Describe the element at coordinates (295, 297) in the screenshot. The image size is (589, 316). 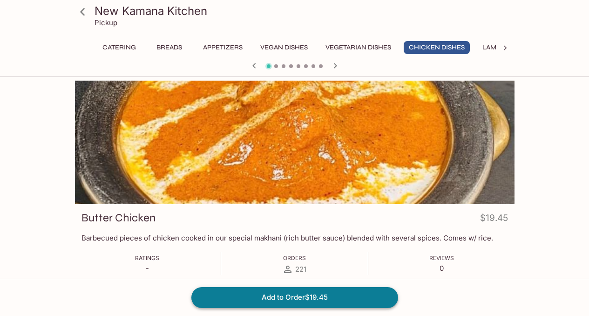
I see `button: Add to Order$19.45` at that location.